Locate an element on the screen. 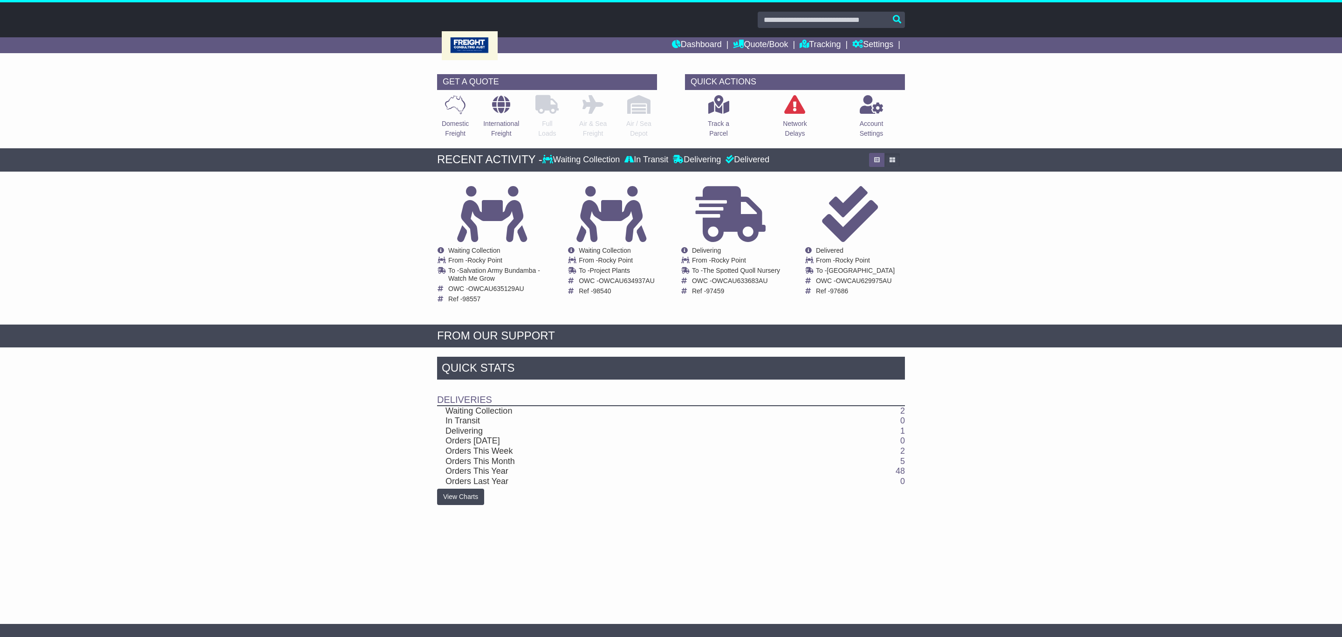  td: Orders Last Year is located at coordinates (628, 481).